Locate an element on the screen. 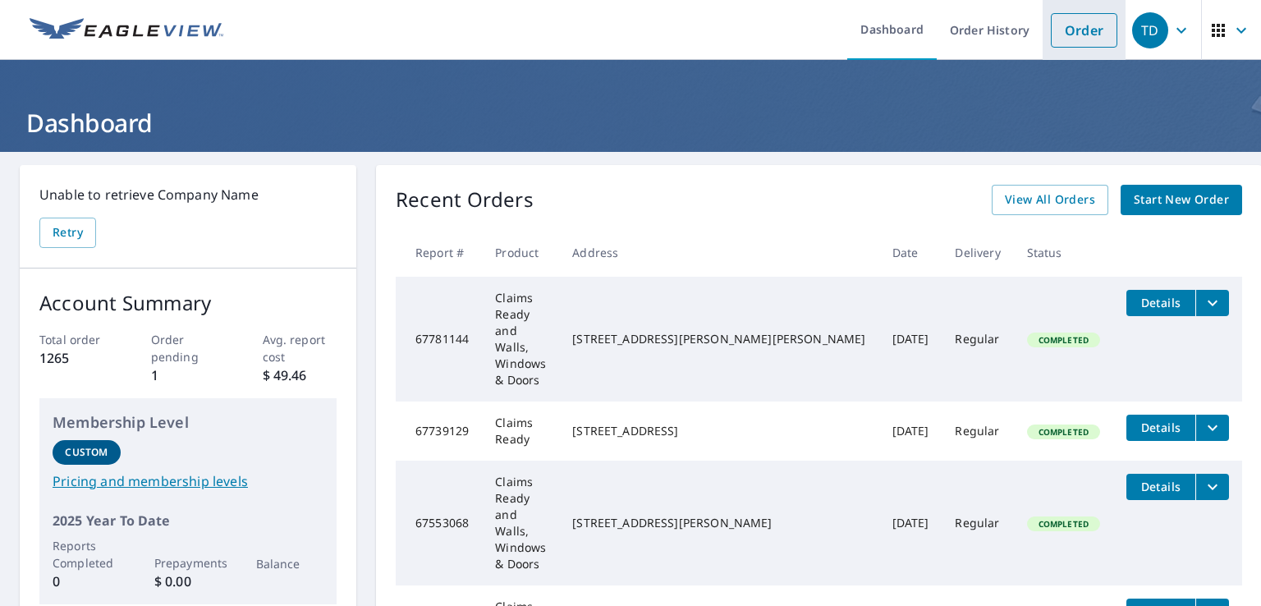  p: Account Summary is located at coordinates (188, 303).